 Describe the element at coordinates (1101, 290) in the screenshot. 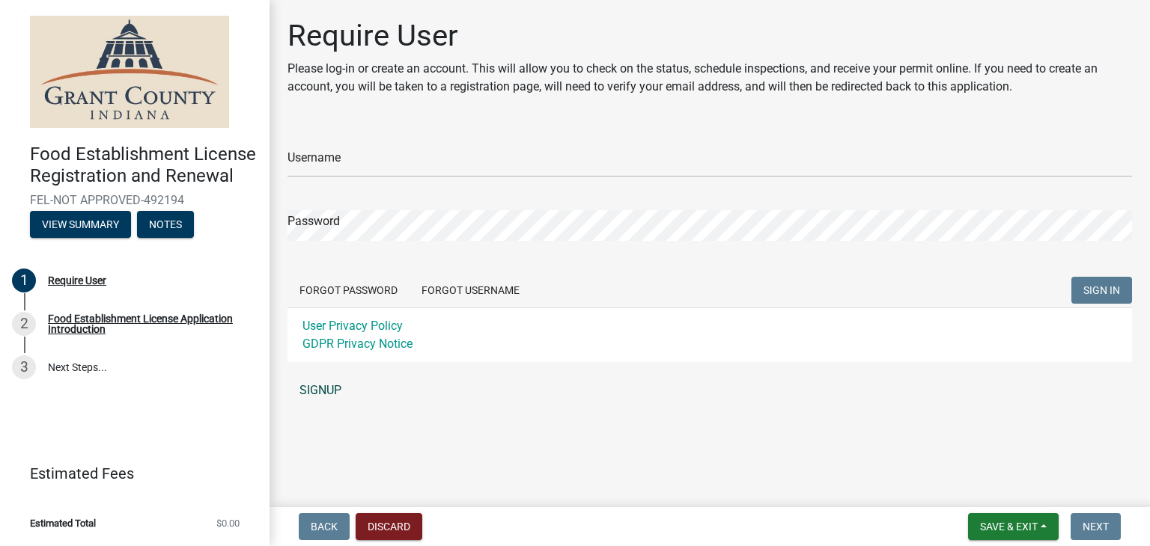

I see `span: SIGN IN` at that location.